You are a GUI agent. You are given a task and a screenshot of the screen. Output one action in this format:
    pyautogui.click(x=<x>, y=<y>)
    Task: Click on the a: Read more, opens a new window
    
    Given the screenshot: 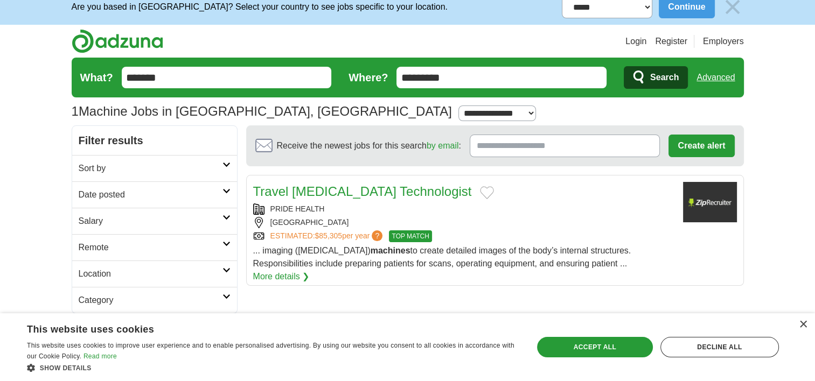 What is the action you would take?
    pyautogui.click(x=100, y=356)
    